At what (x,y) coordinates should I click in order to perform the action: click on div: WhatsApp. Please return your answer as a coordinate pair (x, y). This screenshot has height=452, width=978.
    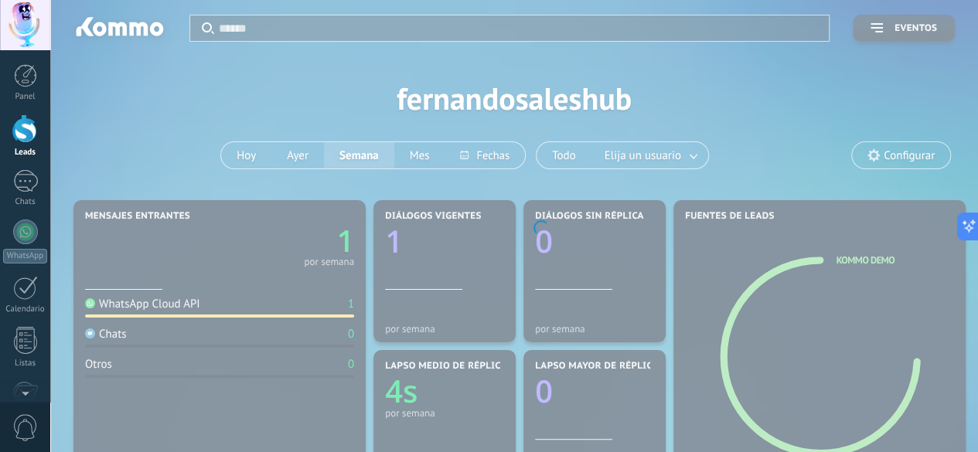
    Looking at the image, I should click on (25, 256).